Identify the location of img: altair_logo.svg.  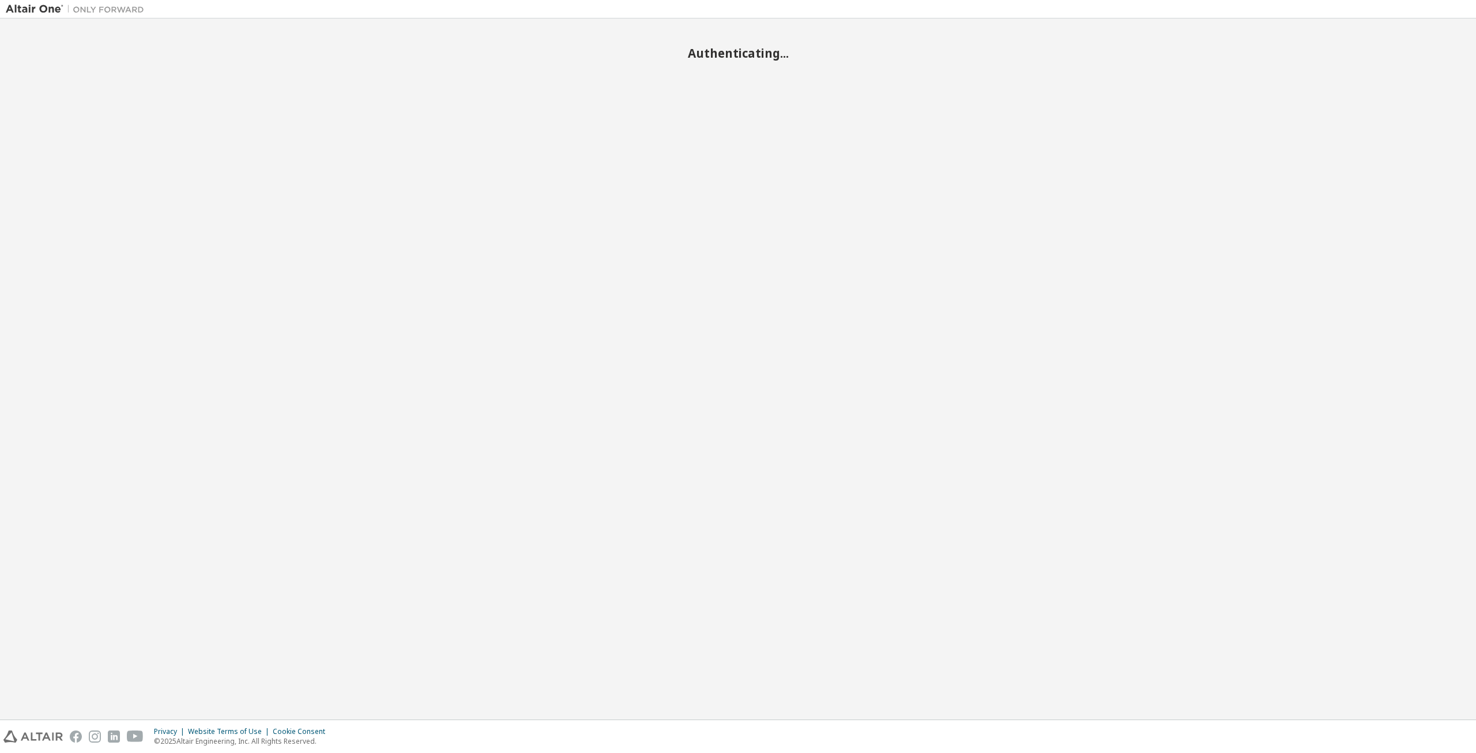
(33, 736).